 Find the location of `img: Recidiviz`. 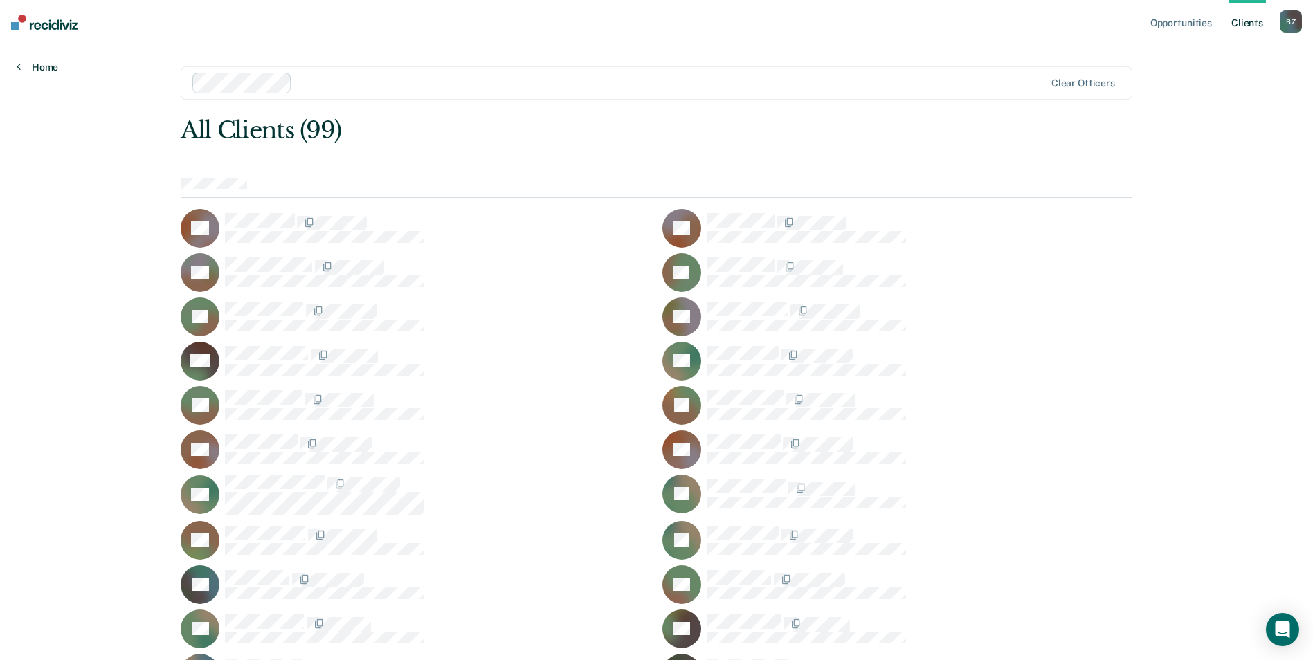

img: Recidiviz is located at coordinates (44, 22).